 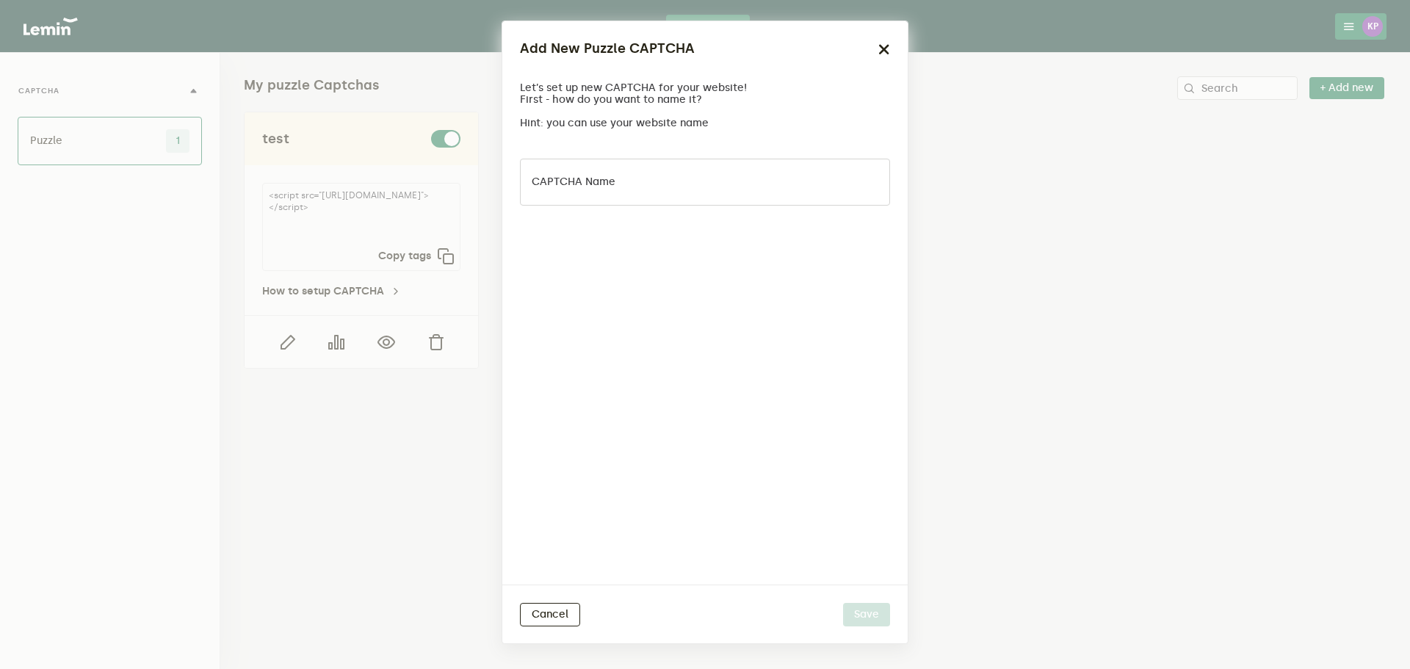 I want to click on label: CAPTCHA name, so click(x=574, y=182).